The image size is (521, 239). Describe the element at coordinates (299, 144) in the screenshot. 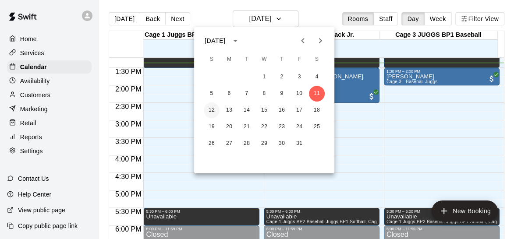

I see `button: 31` at that location.